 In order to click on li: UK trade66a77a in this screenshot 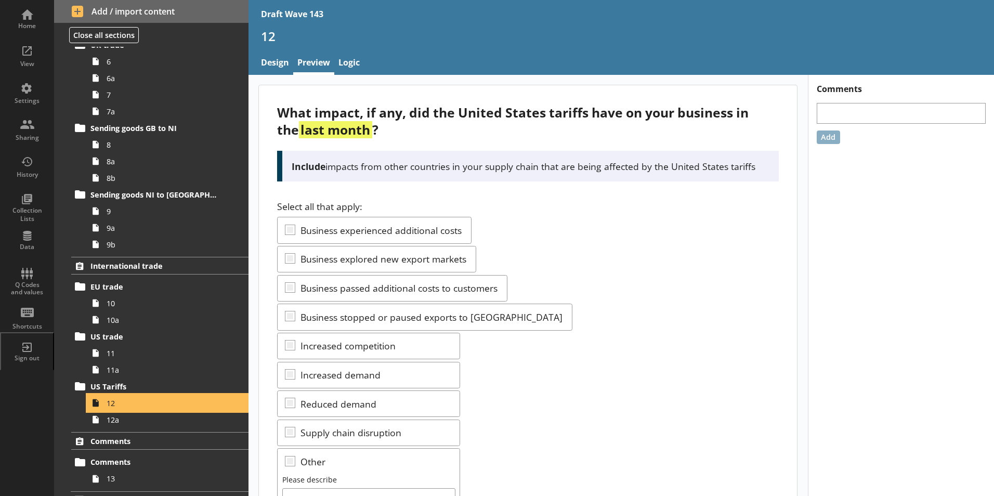, I will do `click(162, 78)`.